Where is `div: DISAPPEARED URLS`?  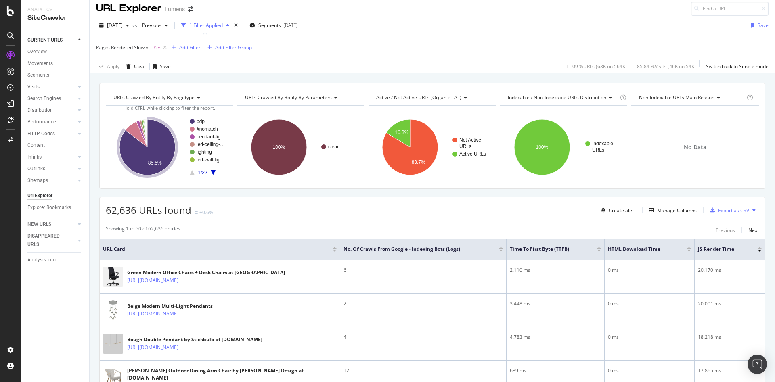
div: DISAPPEARED URLS is located at coordinates (48, 240).